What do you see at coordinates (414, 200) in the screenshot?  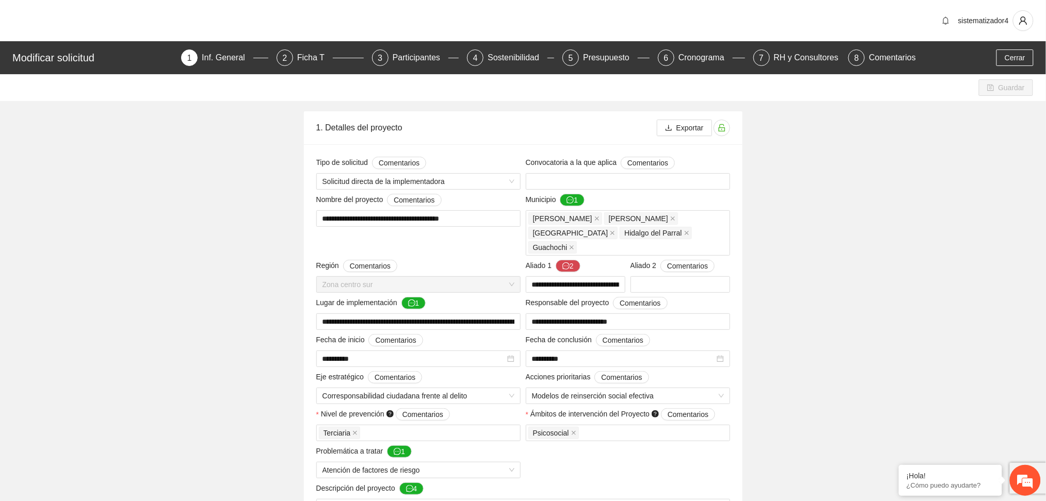 I see `button: Nombre del proyecto` at bounding box center [414, 200].